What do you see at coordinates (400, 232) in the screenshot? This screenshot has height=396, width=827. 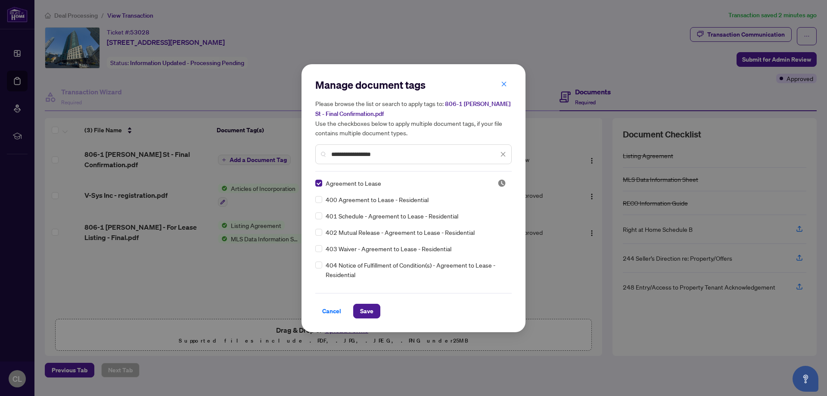 I see `span: 402 Mutual Release - Agreement to Lease - Residential` at bounding box center [400, 232].